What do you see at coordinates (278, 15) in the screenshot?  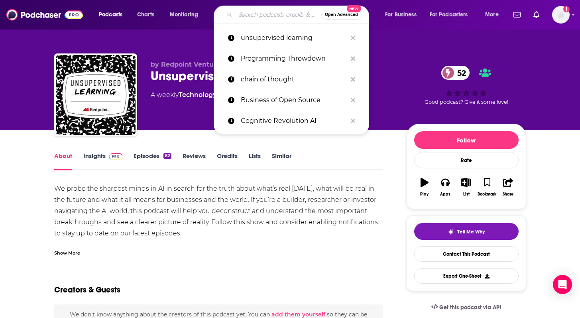 I see `input: Search podcasts, credits, & more...` at bounding box center [278, 15].